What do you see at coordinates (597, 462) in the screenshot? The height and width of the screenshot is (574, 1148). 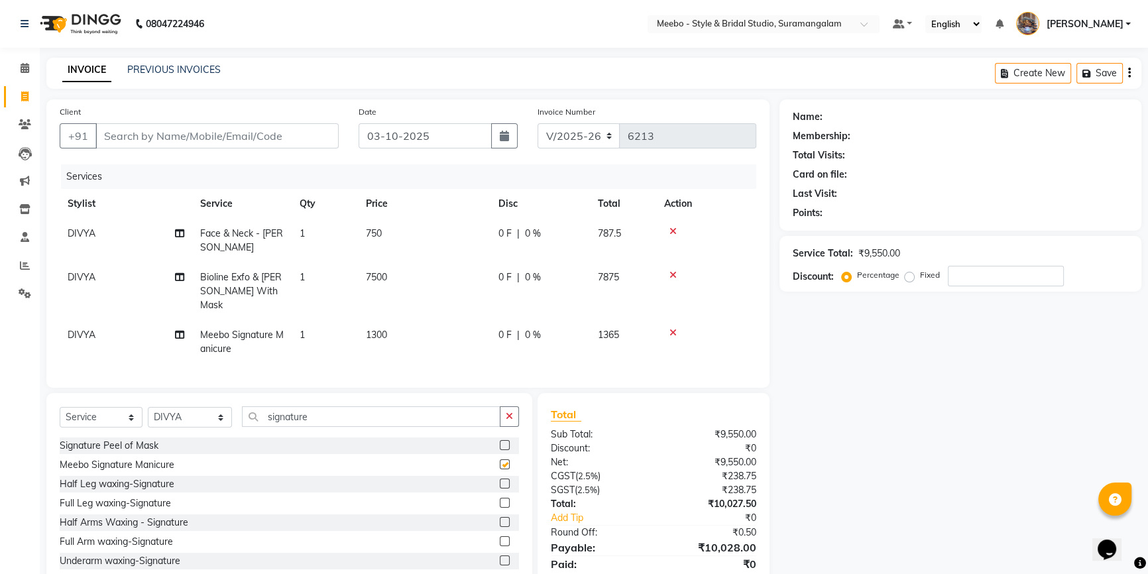 I see `div: Net:` at bounding box center [597, 462].